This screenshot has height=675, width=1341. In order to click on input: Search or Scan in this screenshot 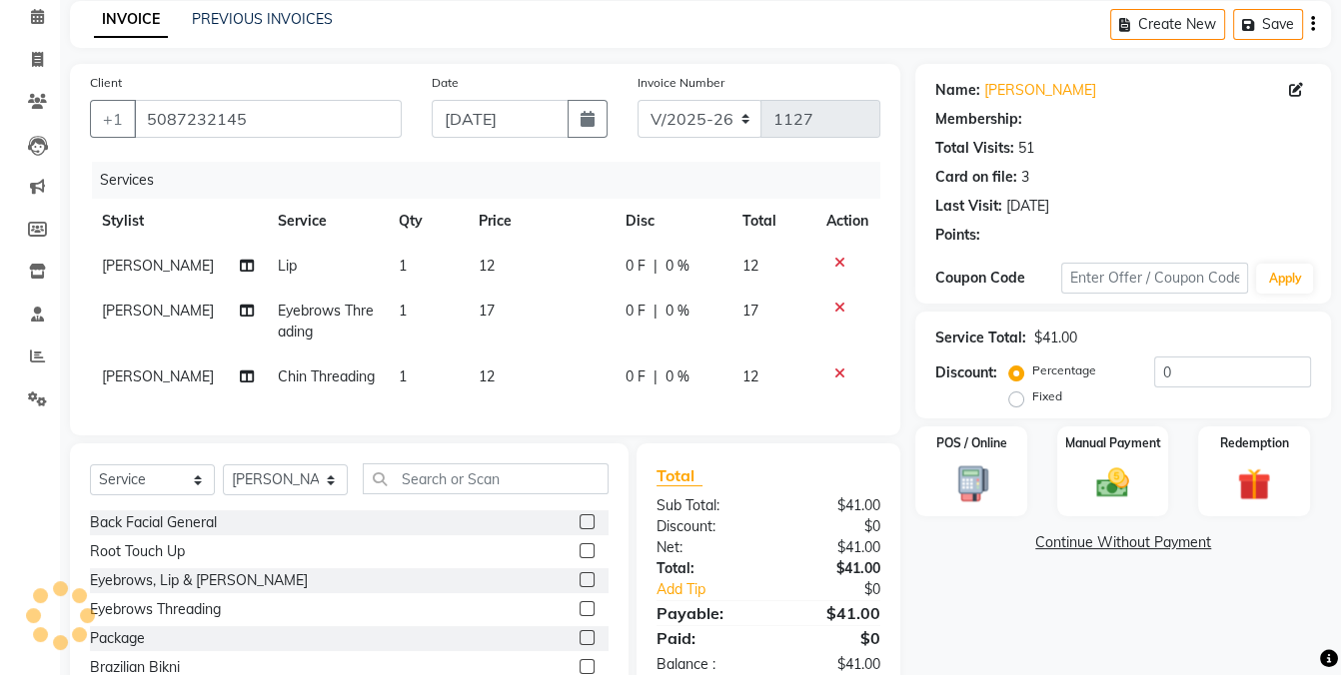, I will do `click(486, 479)`.